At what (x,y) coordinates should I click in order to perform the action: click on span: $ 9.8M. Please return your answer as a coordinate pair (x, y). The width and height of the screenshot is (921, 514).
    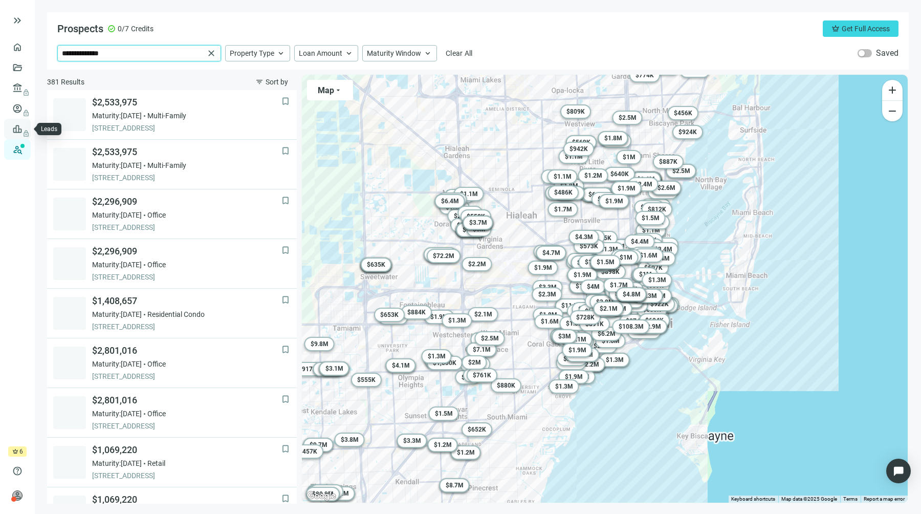
    Looking at the image, I should click on (319, 344).